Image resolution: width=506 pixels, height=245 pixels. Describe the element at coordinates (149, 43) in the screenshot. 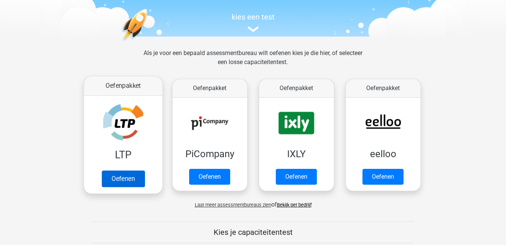

I see `img: oefenen` at that location.